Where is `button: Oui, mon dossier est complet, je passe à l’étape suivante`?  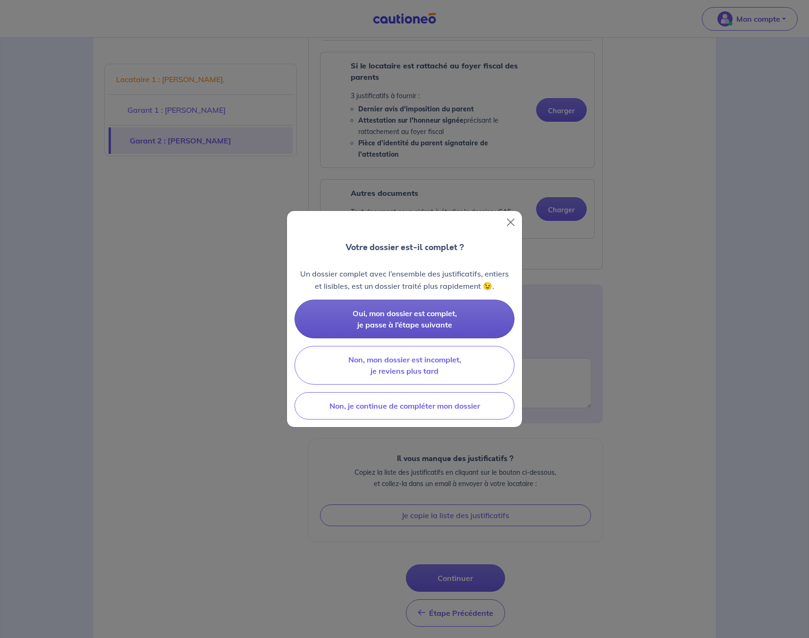
button: Oui, mon dossier est complet, je passe à l’étape suivante is located at coordinates (404, 319).